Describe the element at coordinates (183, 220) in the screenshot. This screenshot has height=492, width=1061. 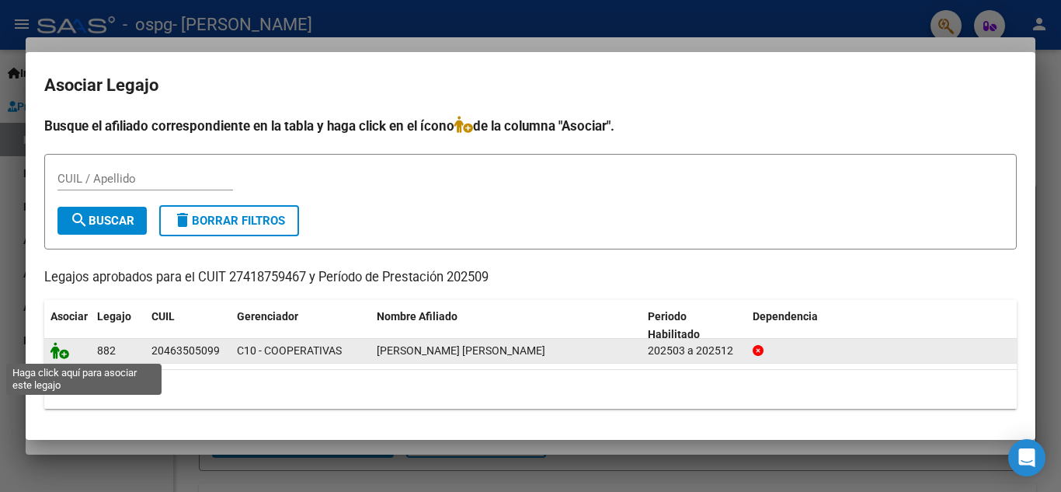
I see `mat-icon: delete` at that location.